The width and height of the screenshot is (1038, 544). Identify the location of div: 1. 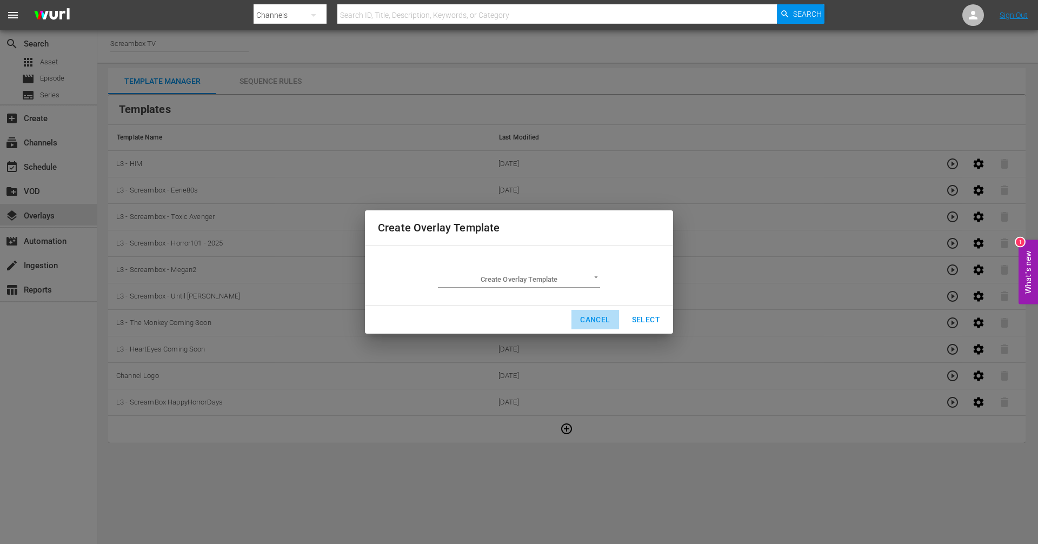
(1020, 242).